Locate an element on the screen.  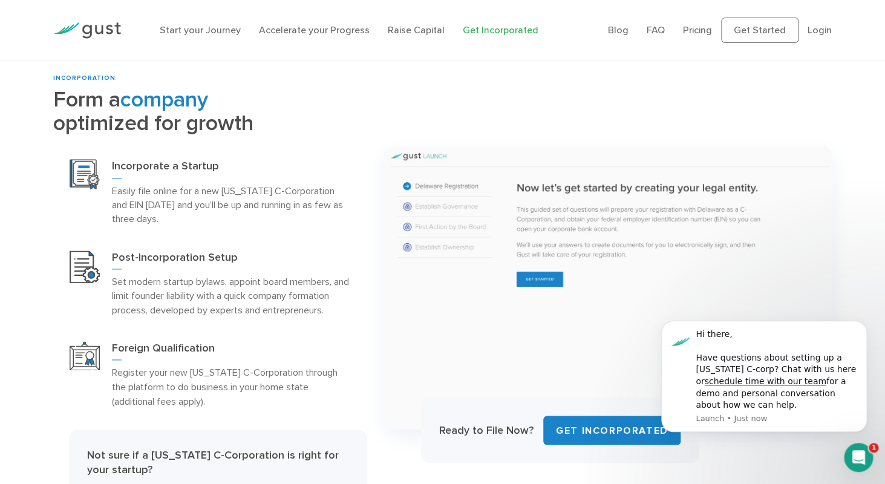
img: 1 Form A Company is located at coordinates (609, 287).